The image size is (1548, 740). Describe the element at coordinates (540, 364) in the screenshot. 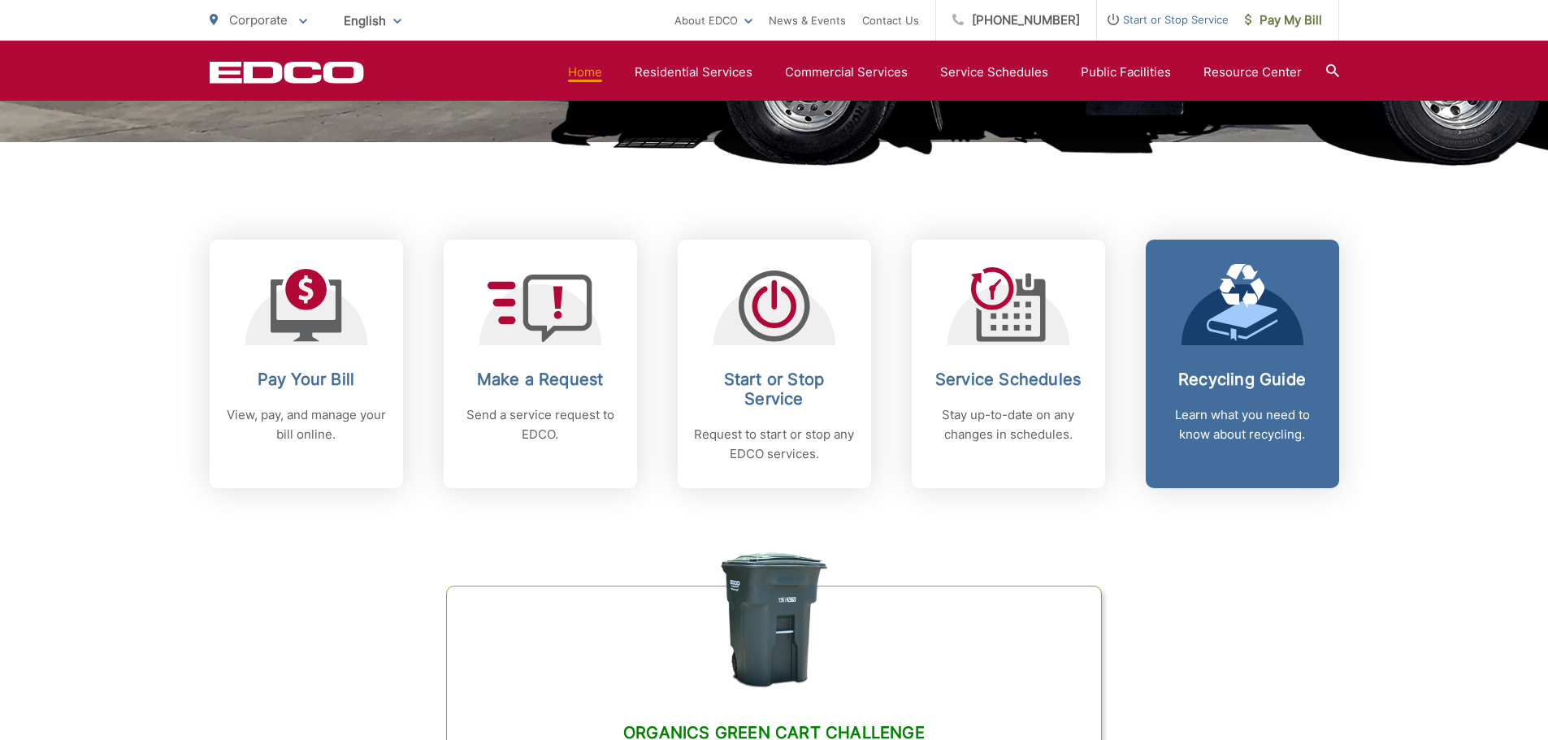

I see `a: Make a Request Send a service request to EDCO.` at that location.